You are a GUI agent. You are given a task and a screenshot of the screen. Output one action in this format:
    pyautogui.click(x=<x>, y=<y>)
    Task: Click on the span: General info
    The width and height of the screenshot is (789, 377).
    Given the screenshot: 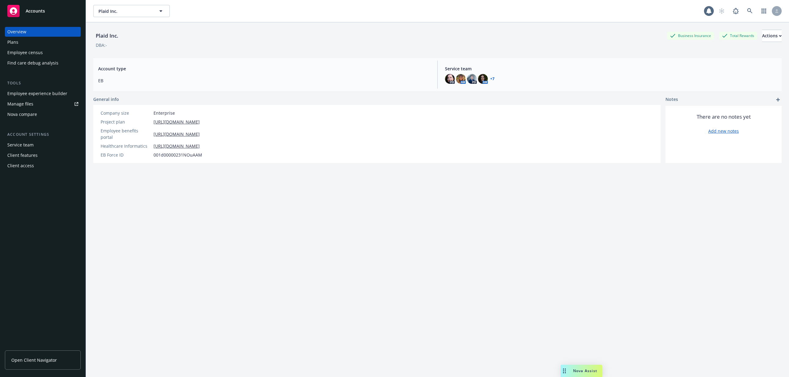 What is the action you would take?
    pyautogui.click(x=106, y=99)
    